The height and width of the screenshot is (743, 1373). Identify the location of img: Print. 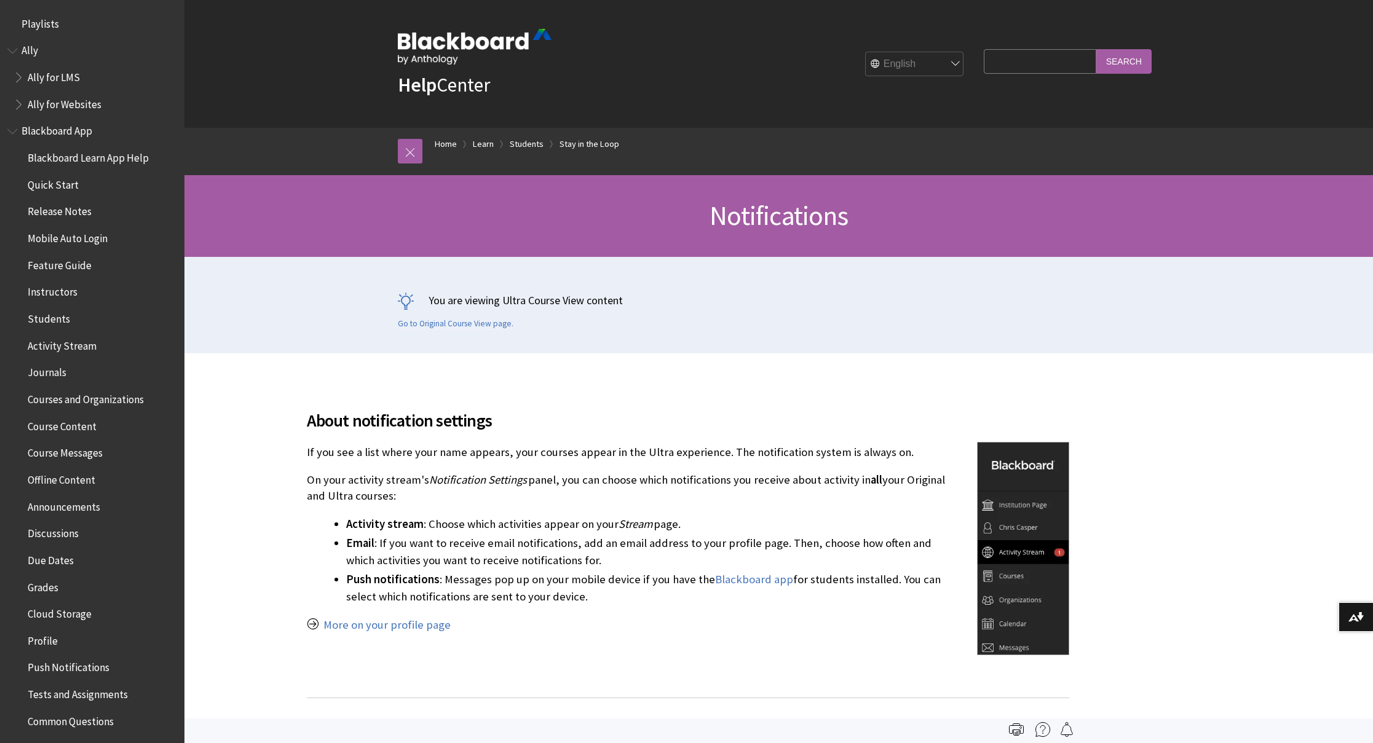
(1016, 730).